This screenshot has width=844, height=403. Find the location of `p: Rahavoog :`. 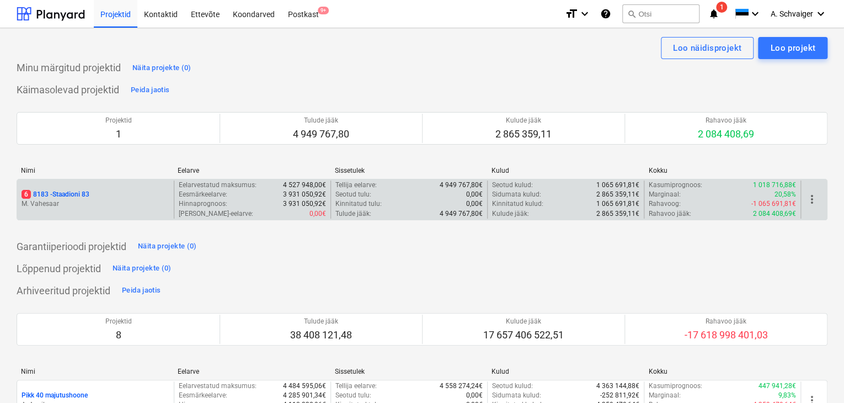

p: Rahavoog : is located at coordinates (665, 204).